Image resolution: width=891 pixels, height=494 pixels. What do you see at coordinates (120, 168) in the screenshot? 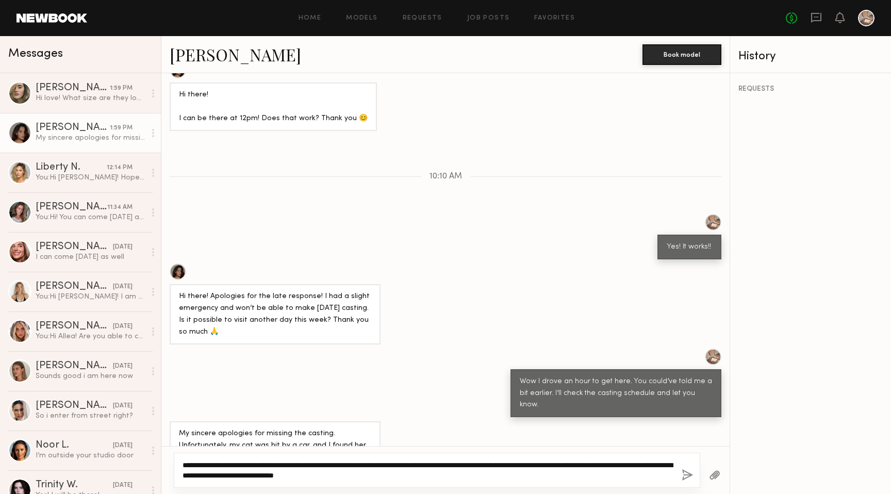
I see `div: 12:14 PM` at bounding box center [120, 168].